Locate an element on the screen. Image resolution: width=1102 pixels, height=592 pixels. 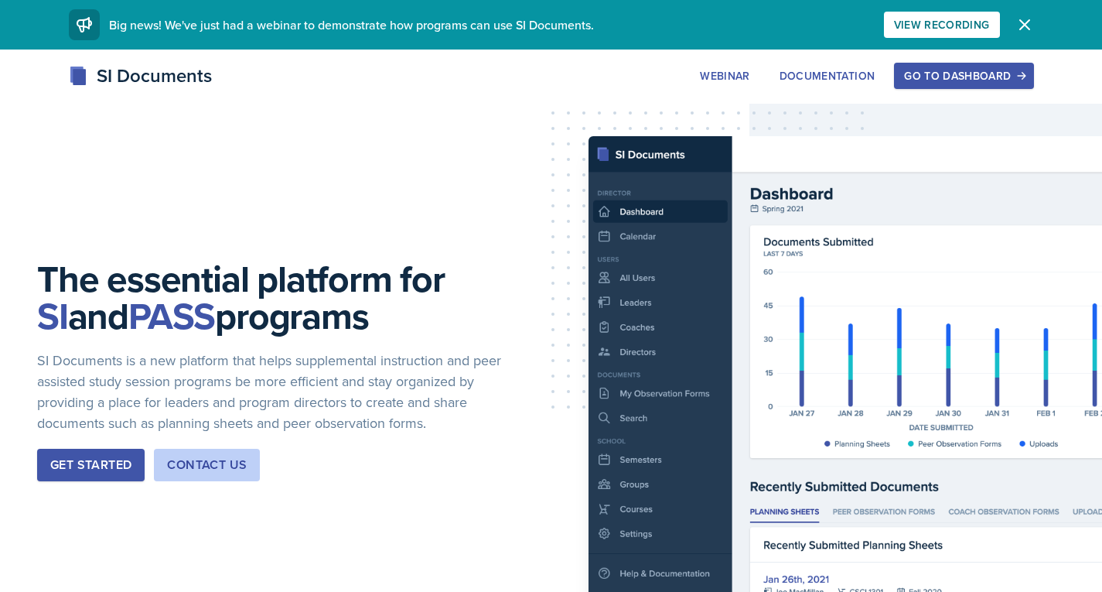
div: Go to Dashboard is located at coordinates (964, 76).